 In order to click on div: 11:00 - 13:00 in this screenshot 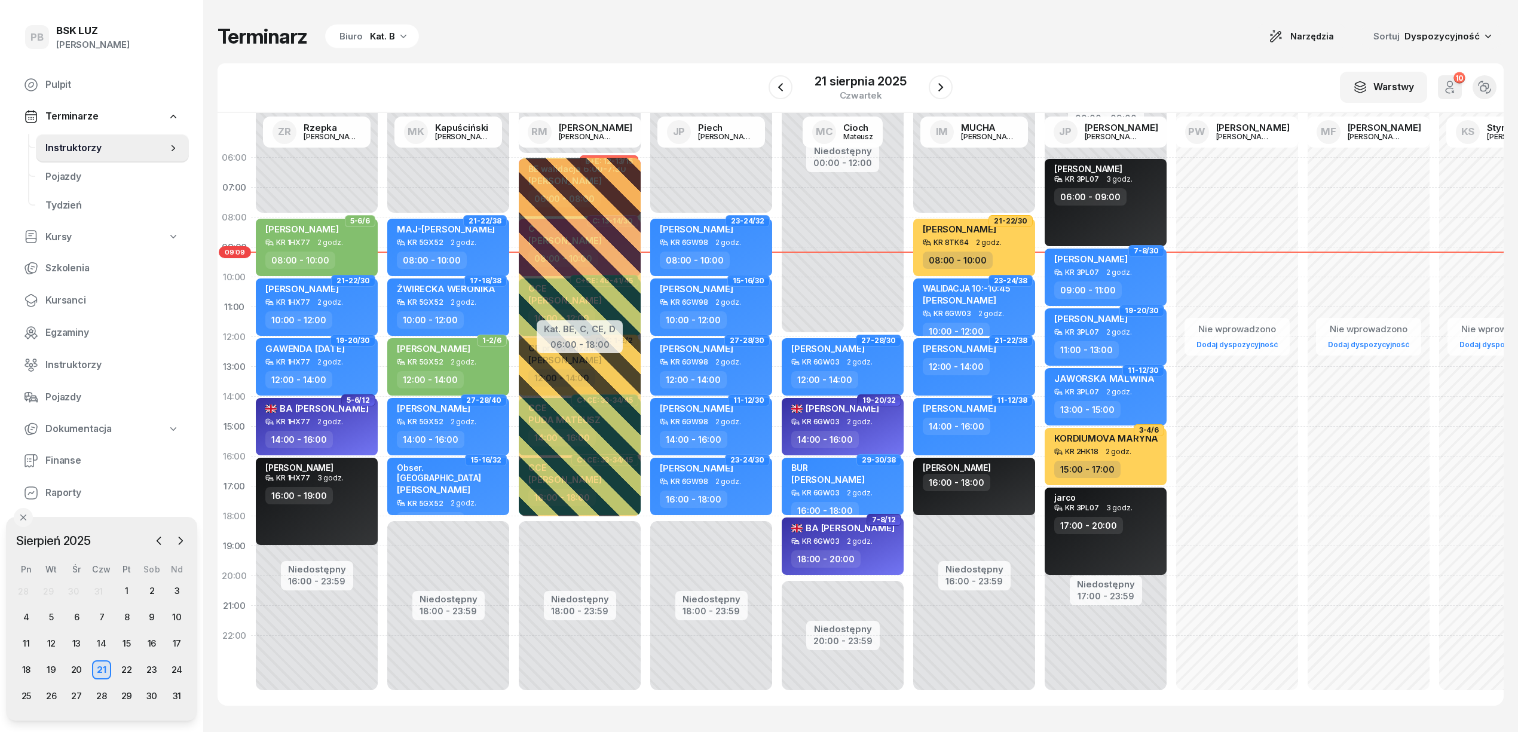, I will do `click(1087, 350)`.